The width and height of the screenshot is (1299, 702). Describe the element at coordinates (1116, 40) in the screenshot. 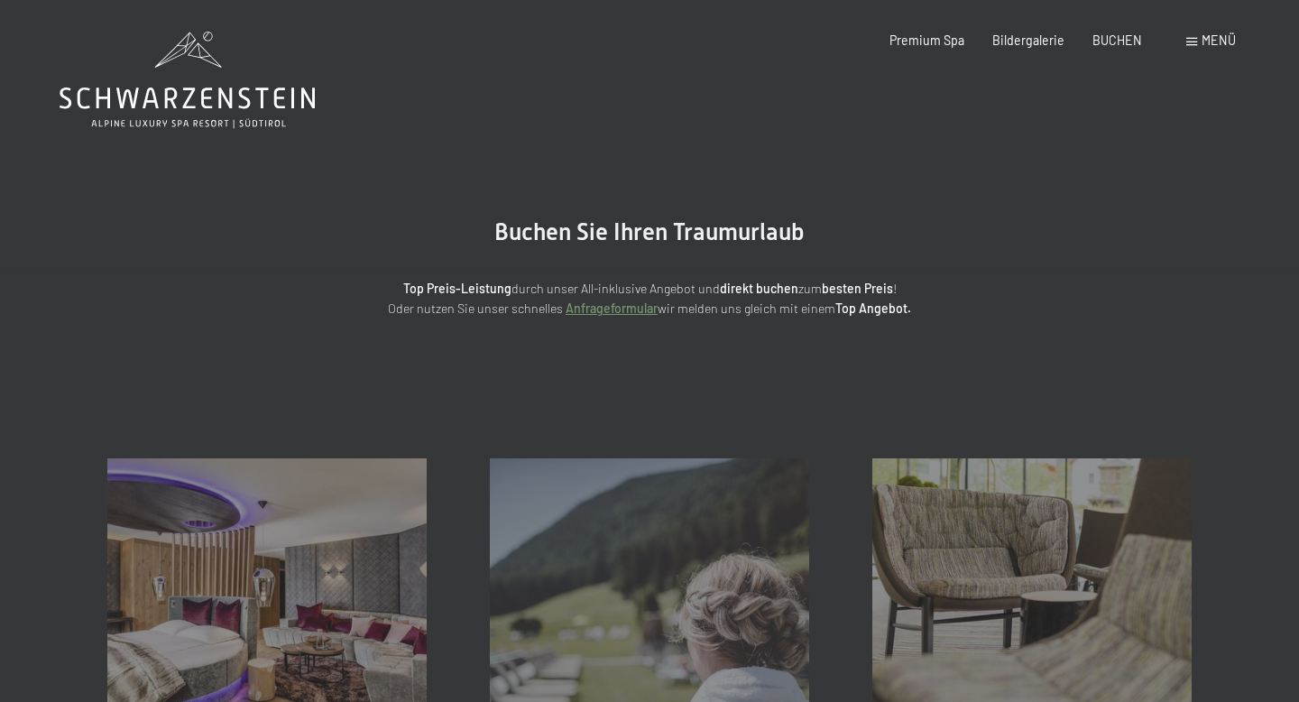

I see `a: BUCHEN` at that location.